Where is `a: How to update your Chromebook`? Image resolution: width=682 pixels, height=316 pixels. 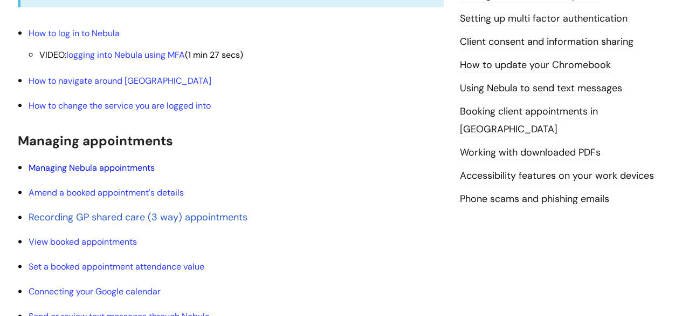
a: How to update your Chromebook is located at coordinates (536, 65).